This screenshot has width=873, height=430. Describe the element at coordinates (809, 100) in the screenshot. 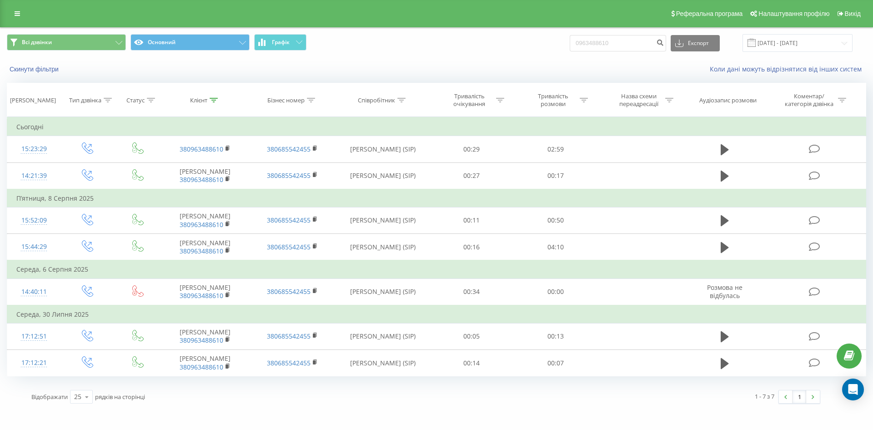

I see `div: Коментар/категорія дзвінка` at that location.